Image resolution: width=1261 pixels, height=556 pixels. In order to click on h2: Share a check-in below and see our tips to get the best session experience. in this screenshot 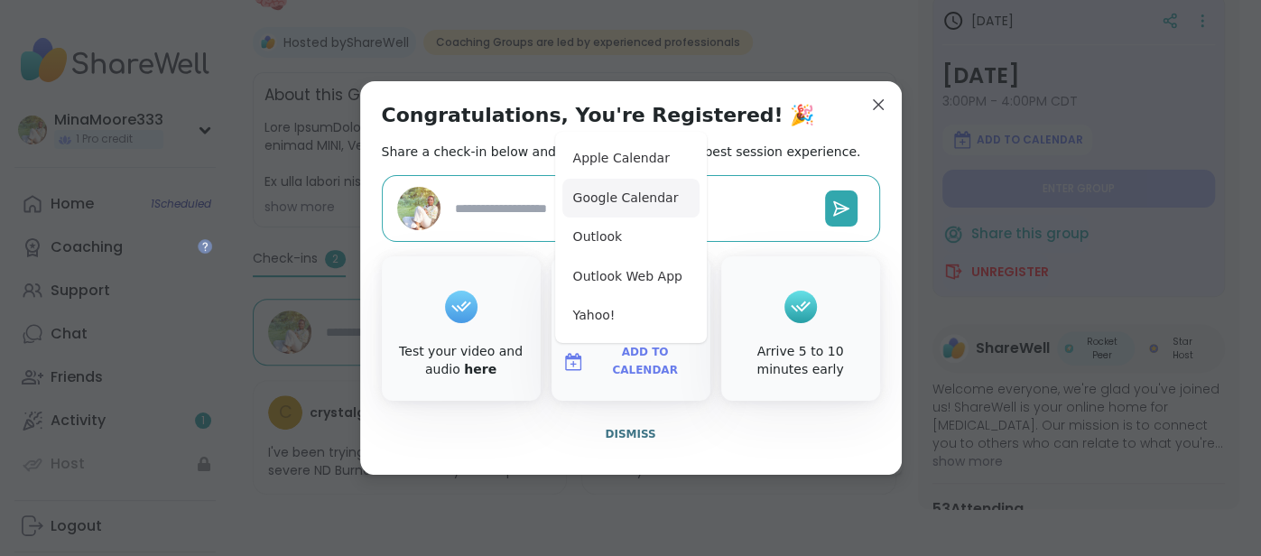, I will do `click(621, 152)`.